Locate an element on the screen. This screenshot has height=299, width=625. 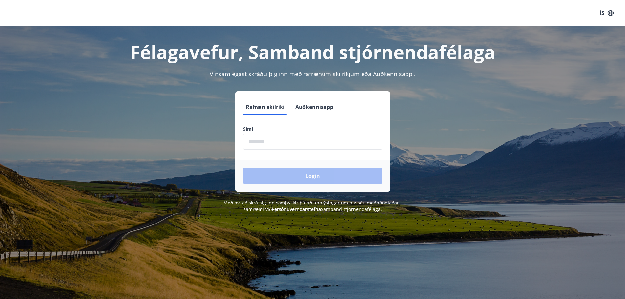
button: Rafræn skilríki is located at coordinates (265, 107).